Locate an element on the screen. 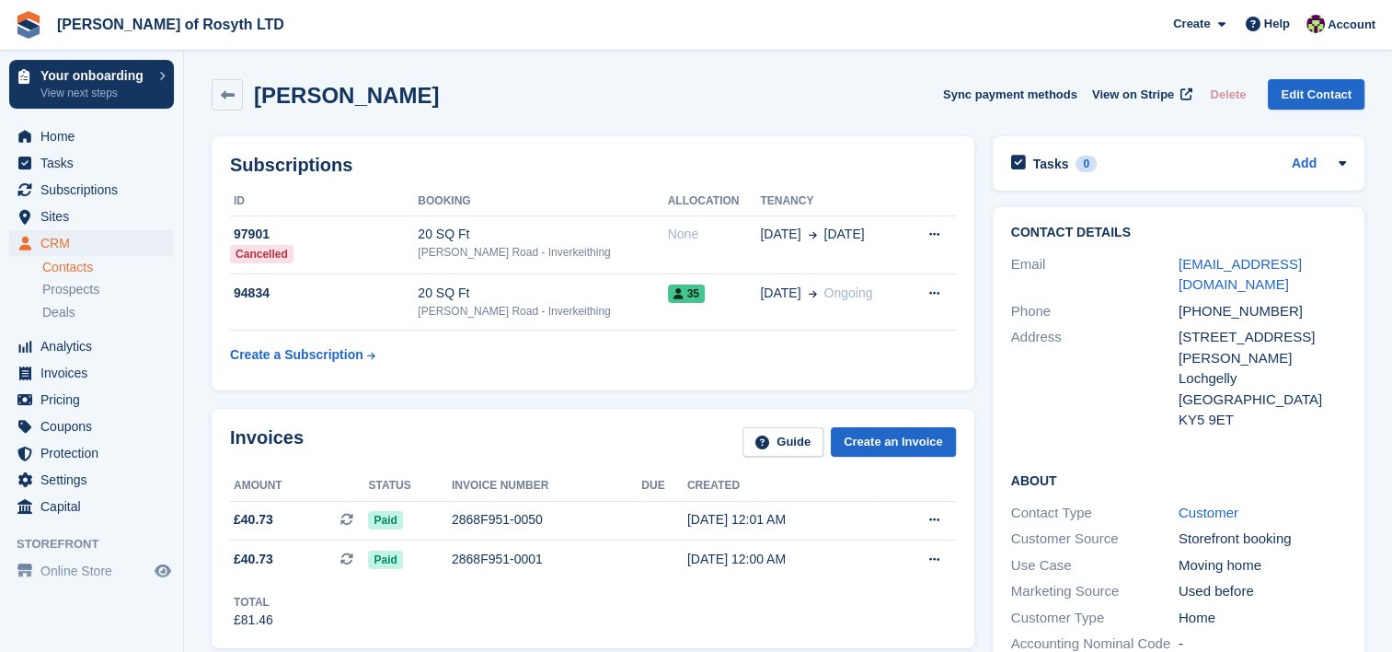  th: ID is located at coordinates (324, 202).